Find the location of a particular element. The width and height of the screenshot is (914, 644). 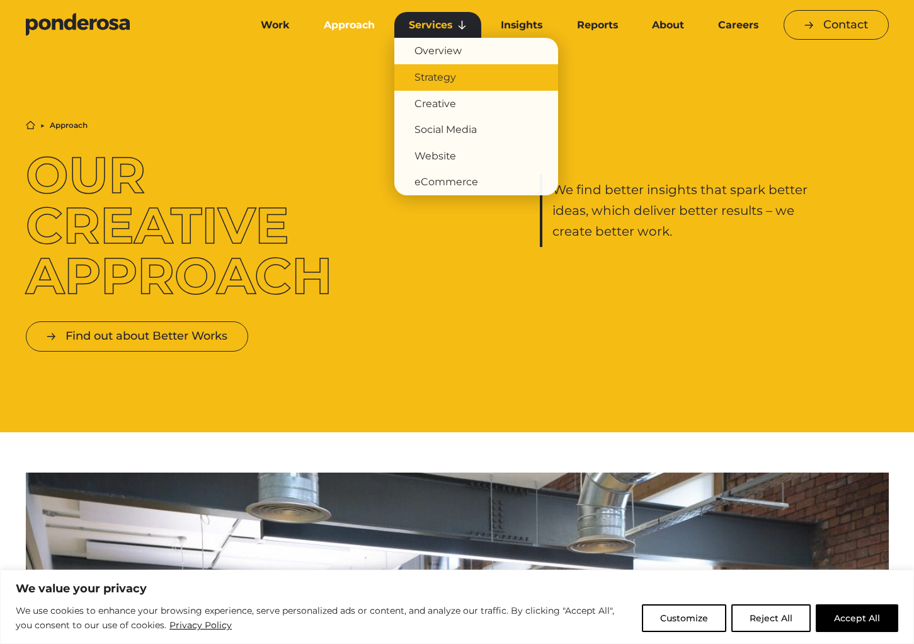

a: Creative is located at coordinates (476, 104).